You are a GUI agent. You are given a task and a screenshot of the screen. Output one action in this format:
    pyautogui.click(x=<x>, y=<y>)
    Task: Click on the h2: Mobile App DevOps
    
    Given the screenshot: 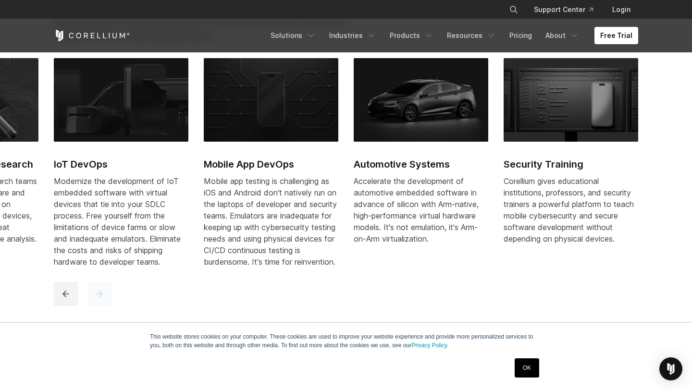 What is the action you would take?
    pyautogui.click(x=271, y=164)
    